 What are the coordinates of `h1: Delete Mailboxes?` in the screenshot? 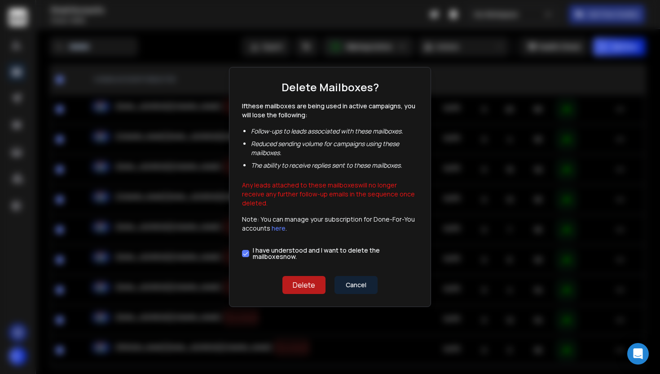 It's located at (330, 87).